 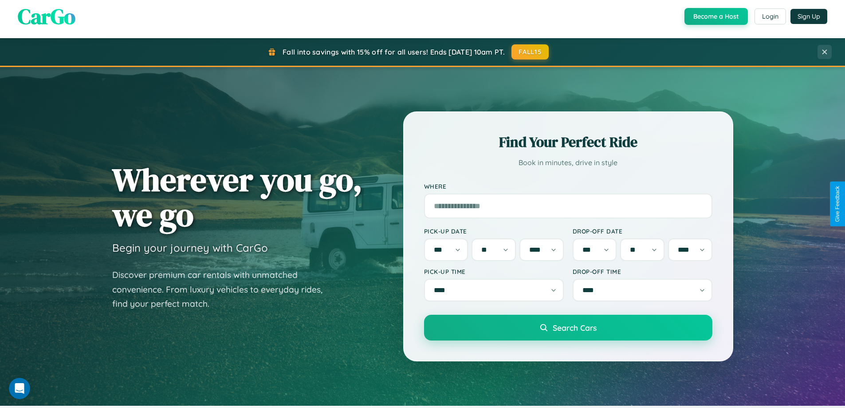 I want to click on label: Drop-off Time, so click(x=642, y=271).